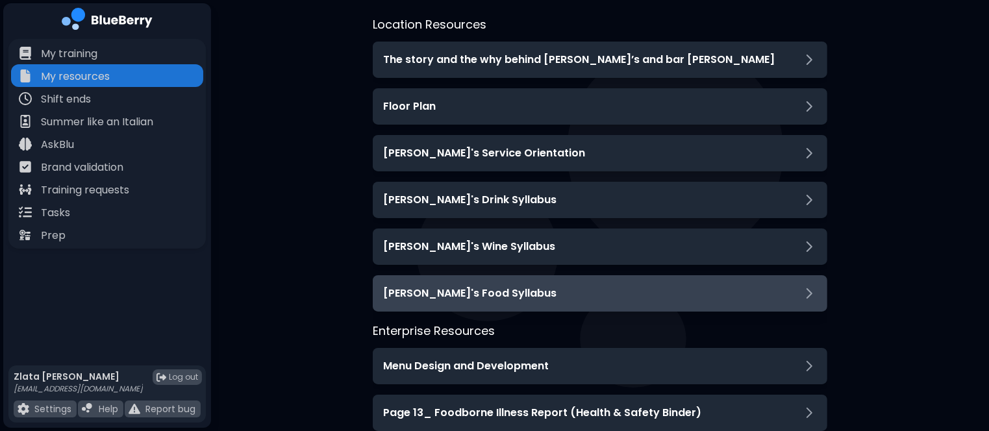 This screenshot has height=431, width=989. I want to click on h3: Location Resources, so click(600, 25).